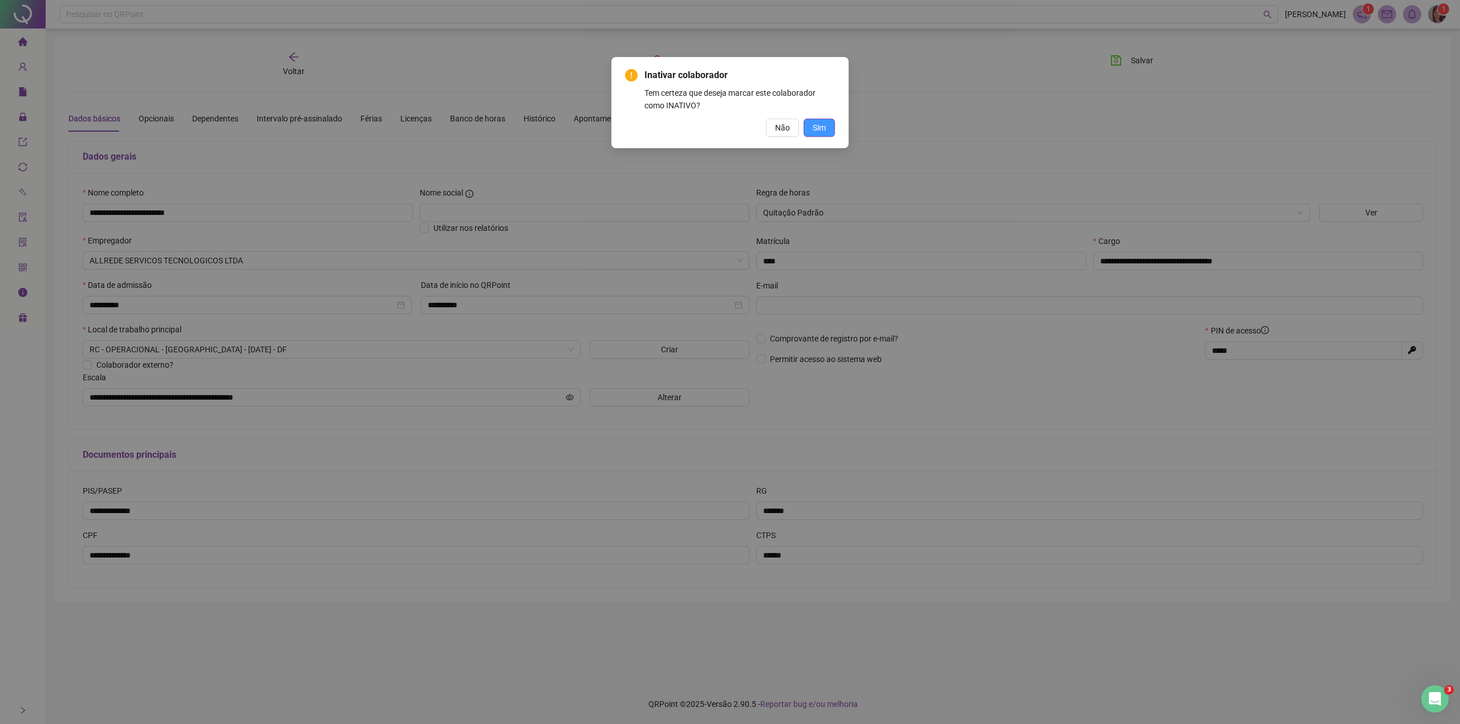 The height and width of the screenshot is (724, 1460). Describe the element at coordinates (1449, 690) in the screenshot. I see `span: 3` at that location.